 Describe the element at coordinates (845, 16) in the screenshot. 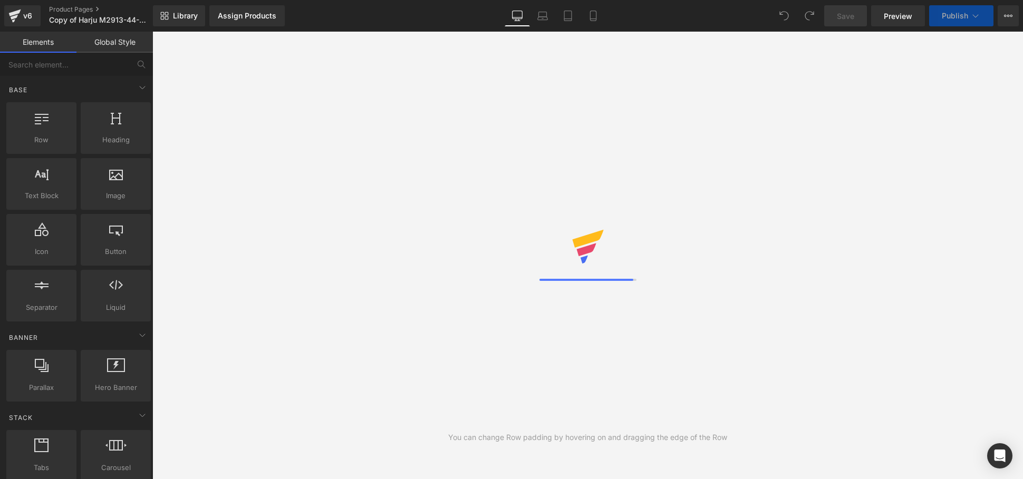

I see `span: Save` at that location.